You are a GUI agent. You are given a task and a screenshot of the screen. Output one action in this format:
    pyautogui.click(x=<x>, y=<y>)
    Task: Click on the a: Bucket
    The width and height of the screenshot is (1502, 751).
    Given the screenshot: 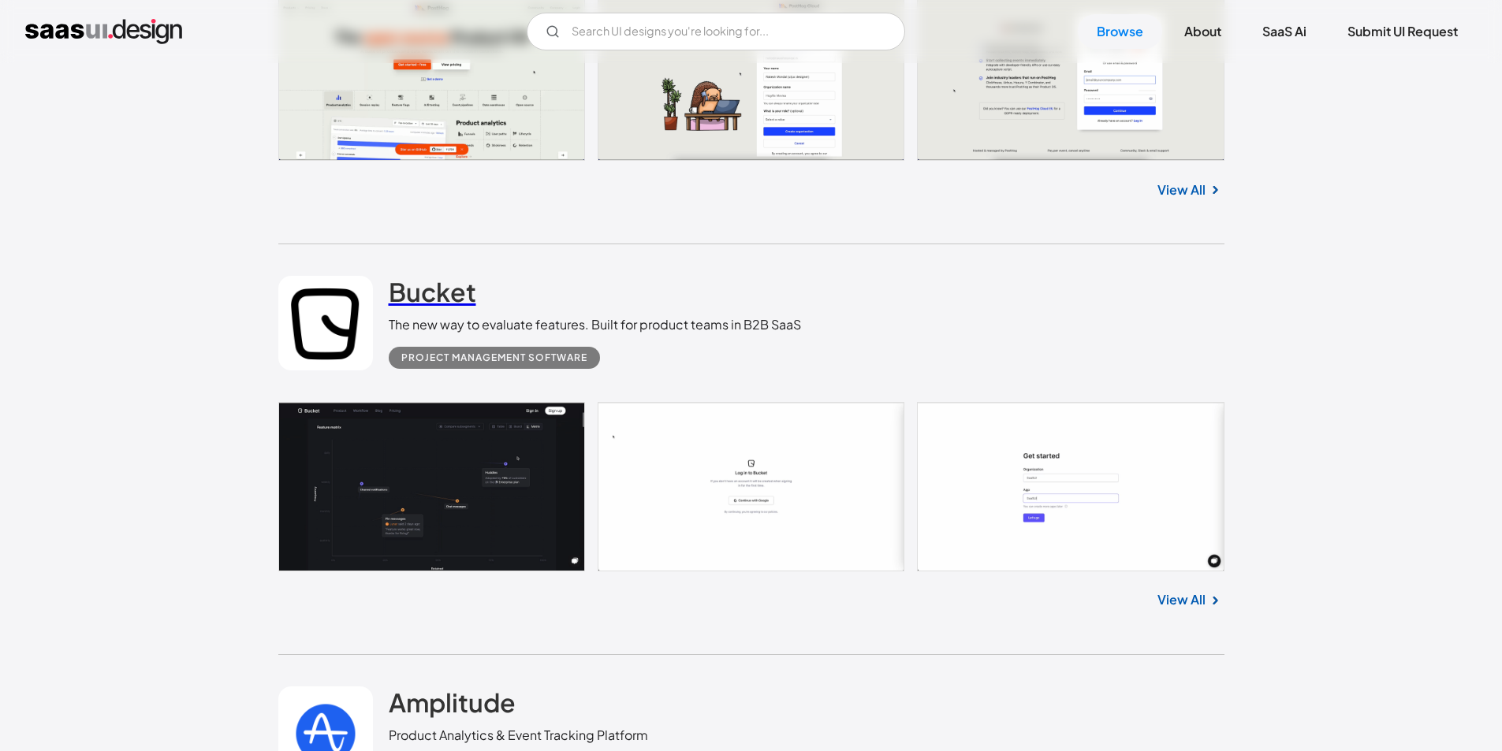 What is the action you would take?
    pyautogui.click(x=432, y=296)
    